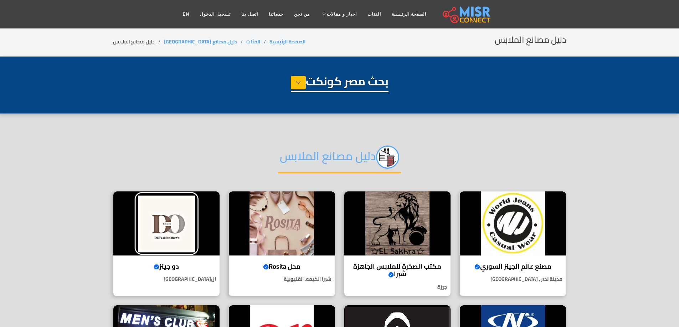 The height and width of the screenshot is (327, 679). What do you see at coordinates (397, 224) in the screenshot?
I see `img: مكتب الصخرة للملابس الجاهزة شبرا` at bounding box center [397, 224].